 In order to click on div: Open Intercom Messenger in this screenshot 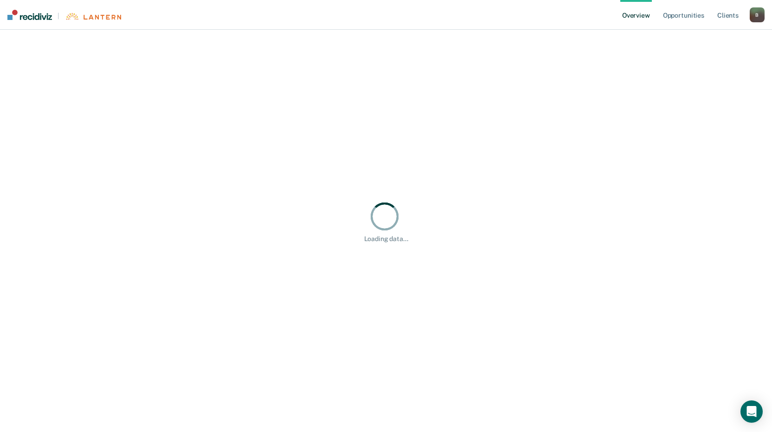, I will do `click(752, 411)`.